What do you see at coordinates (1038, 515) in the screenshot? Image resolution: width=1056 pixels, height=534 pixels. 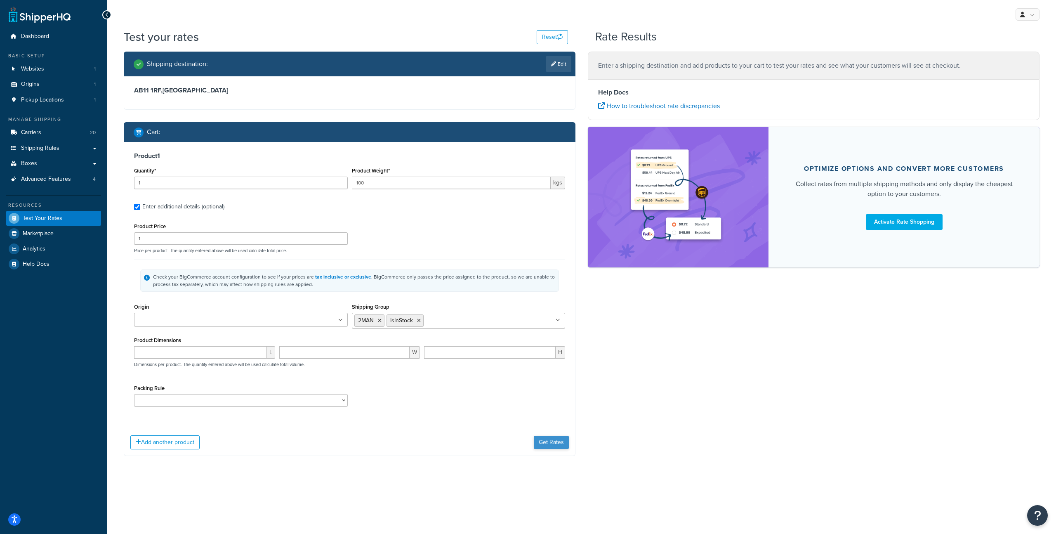 I see `button: Open Resource Center` at bounding box center [1038, 515].